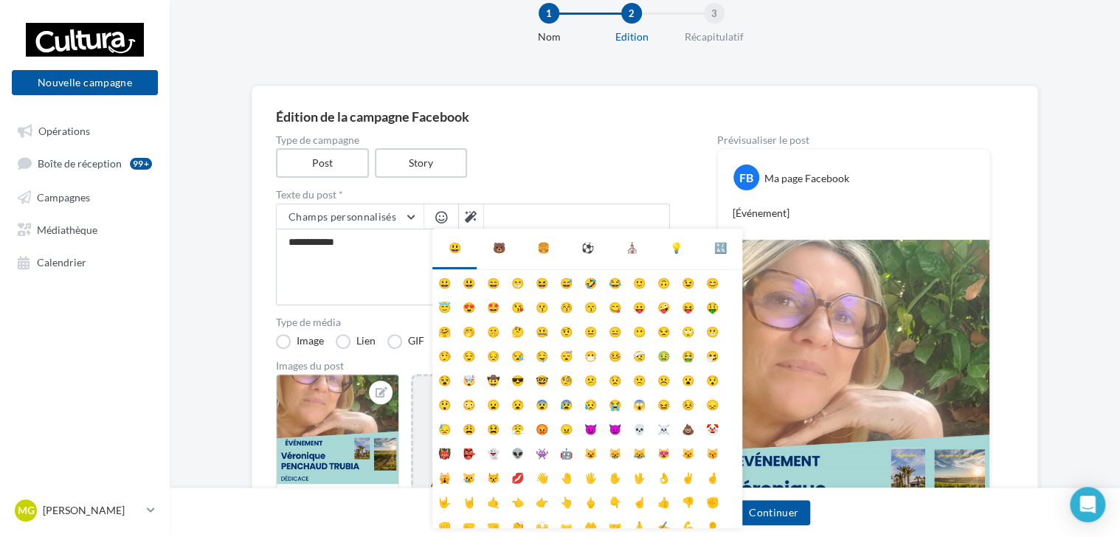  What do you see at coordinates (85, 196) in the screenshot?
I see `a: Campagnes` at bounding box center [85, 196].